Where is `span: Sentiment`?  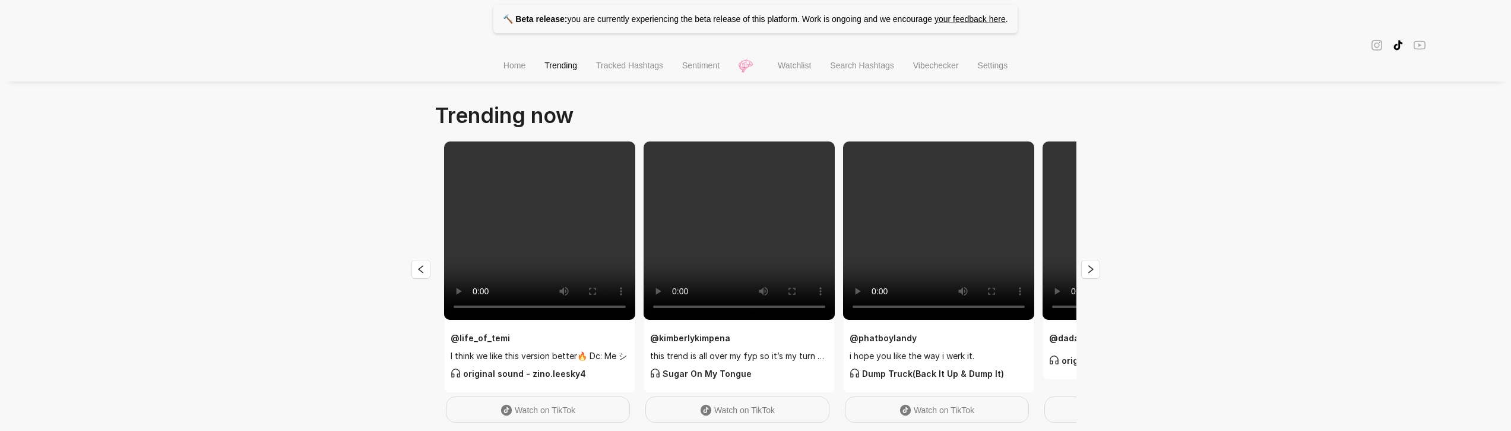 span: Sentiment is located at coordinates (701, 65).